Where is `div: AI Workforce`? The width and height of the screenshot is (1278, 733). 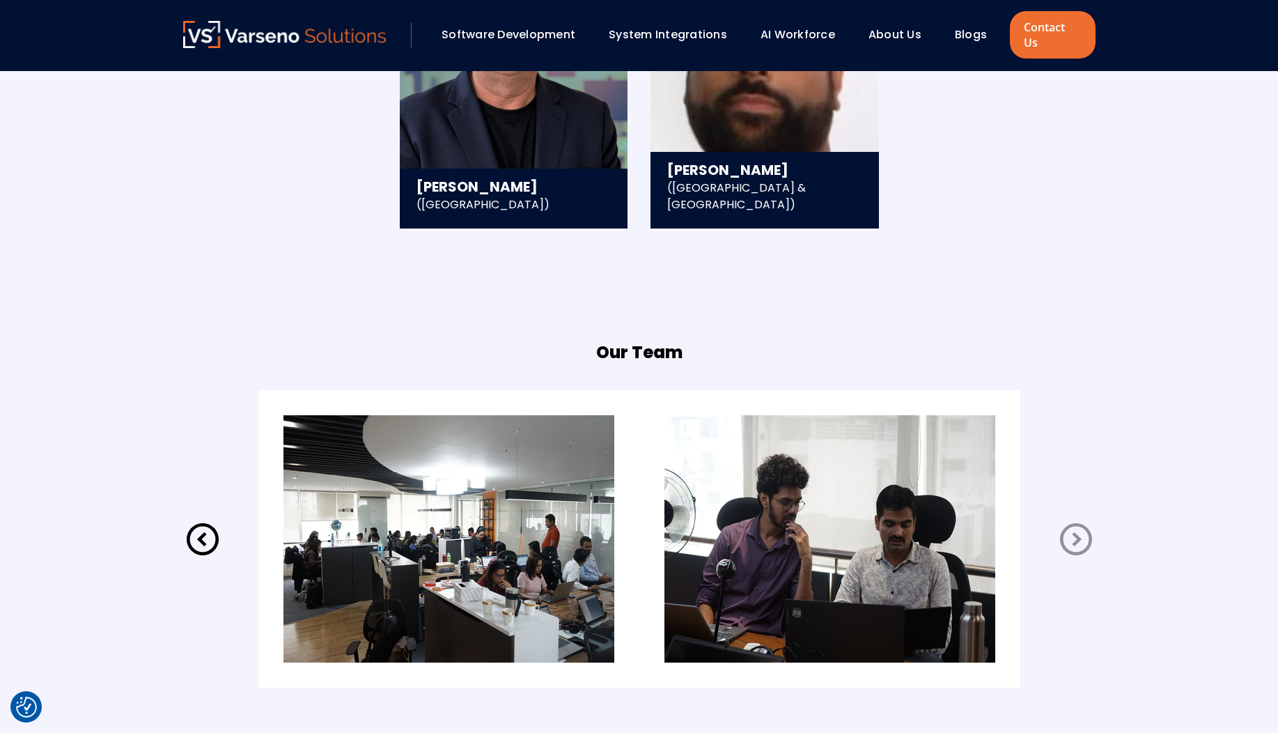
div: AI Workforce is located at coordinates (804, 35).